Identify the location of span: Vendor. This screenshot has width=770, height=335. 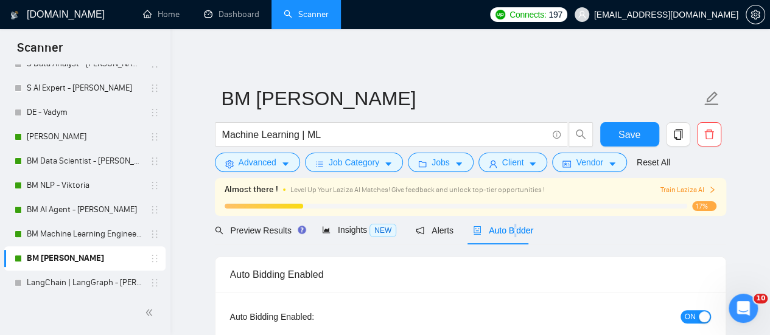
(589, 163).